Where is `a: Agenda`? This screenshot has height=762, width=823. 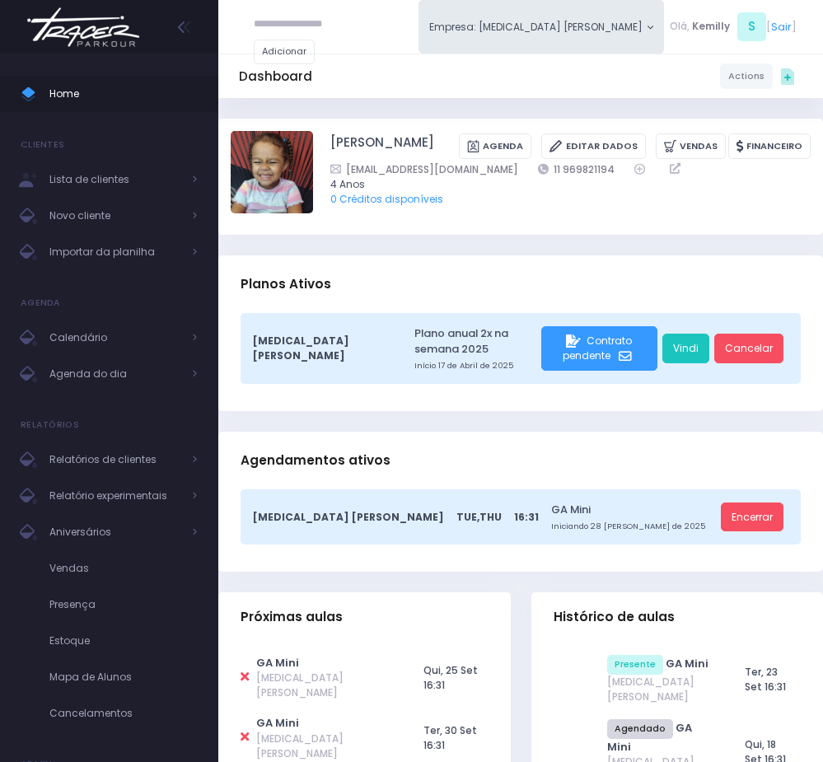 a: Agenda is located at coordinates (495, 146).